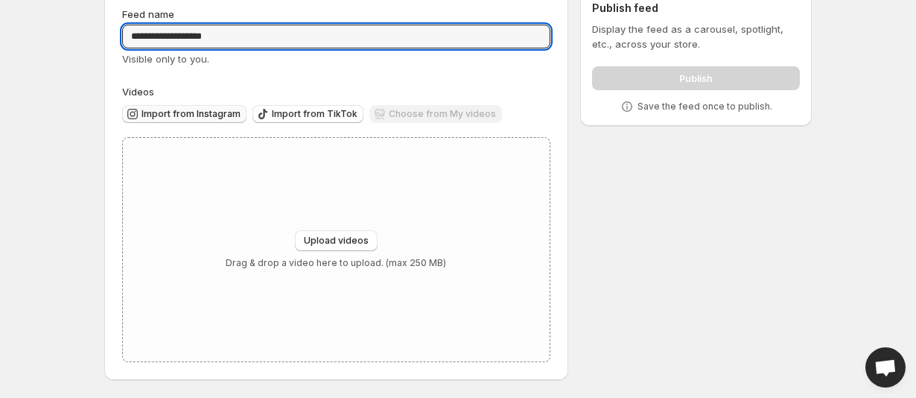 Image resolution: width=916 pixels, height=398 pixels. I want to click on h2: Publish feed, so click(696, 8).